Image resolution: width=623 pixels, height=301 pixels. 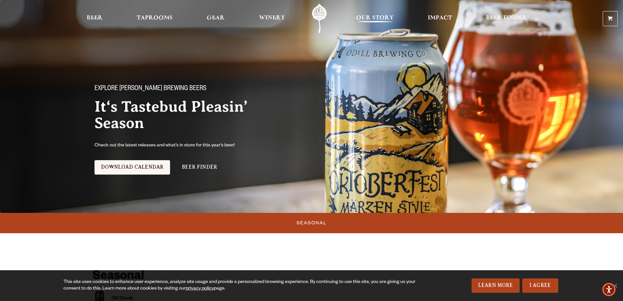 I want to click on span: Impact, so click(x=440, y=18).